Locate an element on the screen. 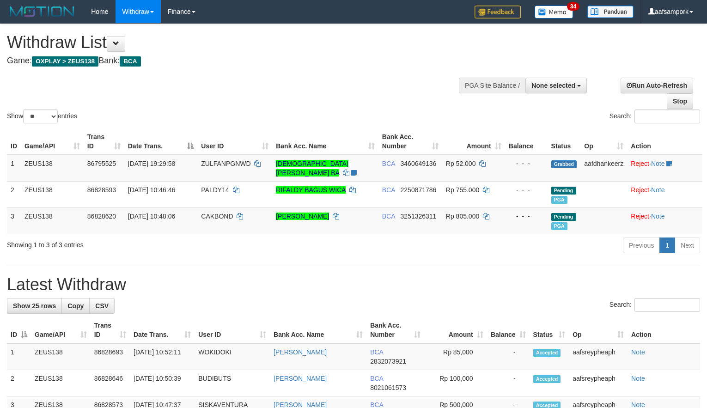 This screenshot has width=707, height=408. label: Show entries is located at coordinates (42, 116).